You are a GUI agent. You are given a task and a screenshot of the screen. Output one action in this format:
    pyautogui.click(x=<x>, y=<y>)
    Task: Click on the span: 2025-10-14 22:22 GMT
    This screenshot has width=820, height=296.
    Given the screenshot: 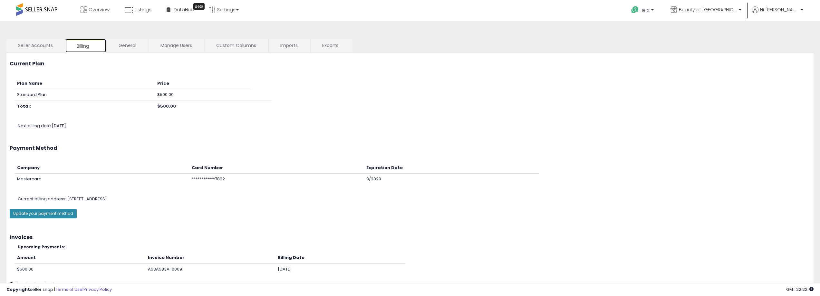 What is the action you would take?
    pyautogui.click(x=800, y=289)
    